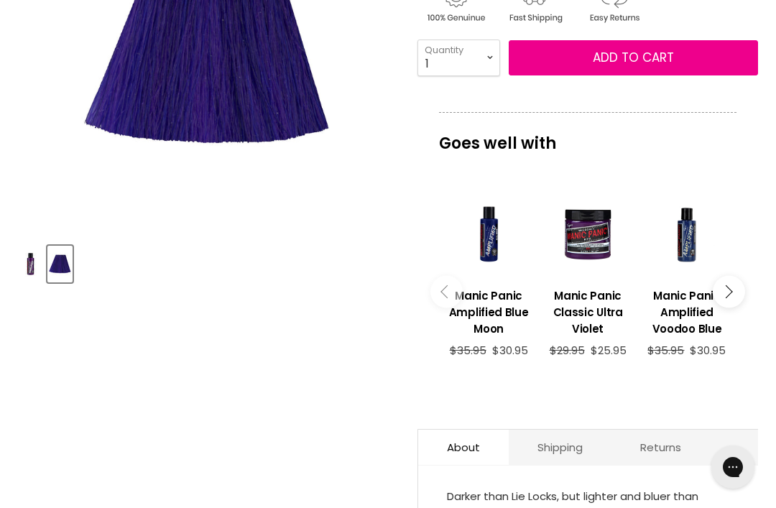 This screenshot has height=508, width=776. I want to click on div: Product thumbnails, so click(208, 262).